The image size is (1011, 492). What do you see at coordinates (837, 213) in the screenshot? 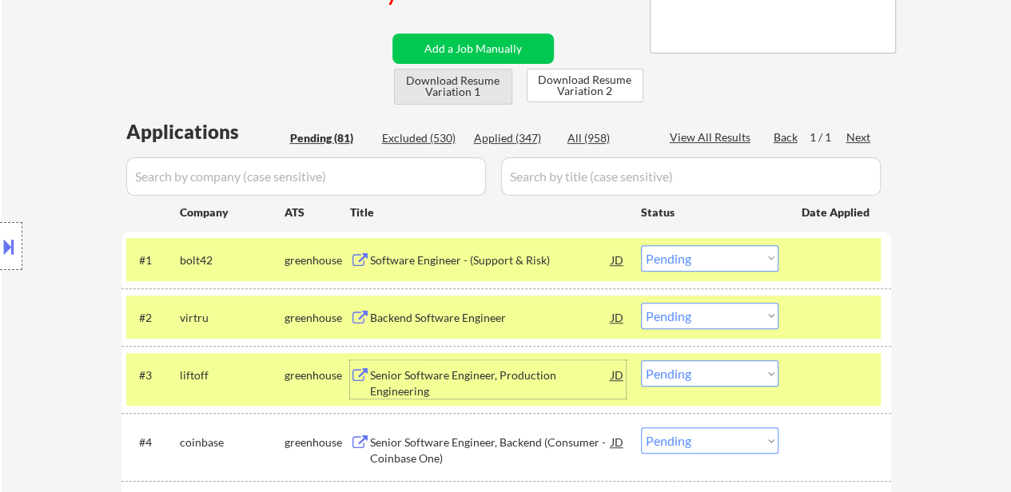
I see `div: Date Applied` at bounding box center [837, 213].